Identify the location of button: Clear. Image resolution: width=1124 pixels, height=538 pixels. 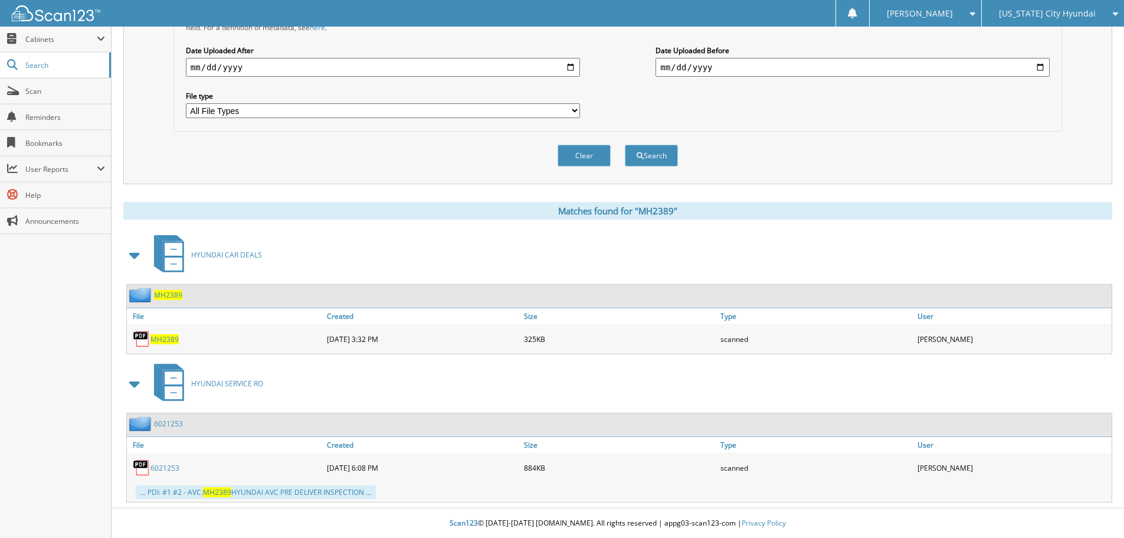
(584, 155).